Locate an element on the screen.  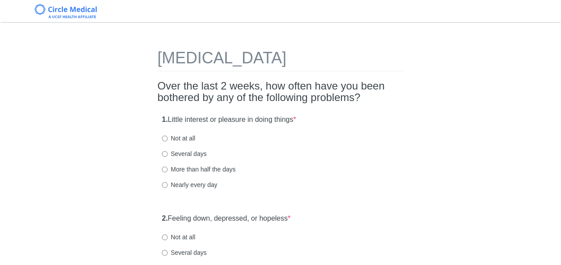
img: Circle Medical Logo is located at coordinates (66, 11).